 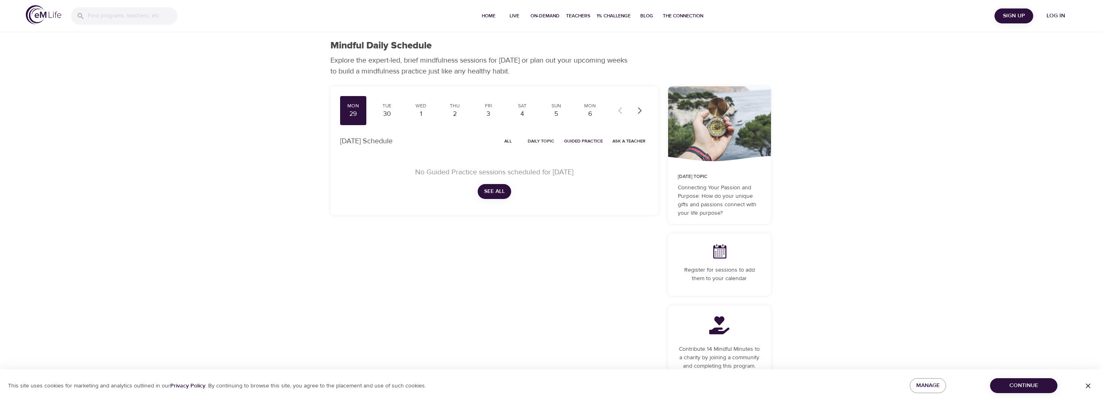 What do you see at coordinates (928, 385) in the screenshot?
I see `button: Manage` at bounding box center [928, 385].